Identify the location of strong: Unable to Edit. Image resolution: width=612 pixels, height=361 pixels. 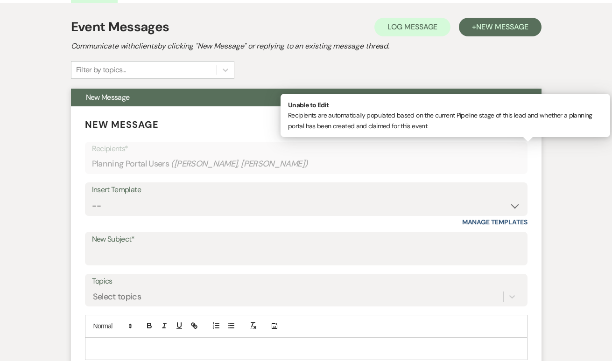
(308, 105).